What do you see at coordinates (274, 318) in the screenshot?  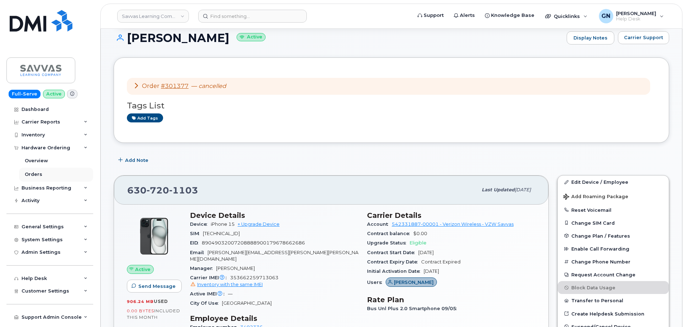 I see `h3: Employee Details` at bounding box center [274, 318].